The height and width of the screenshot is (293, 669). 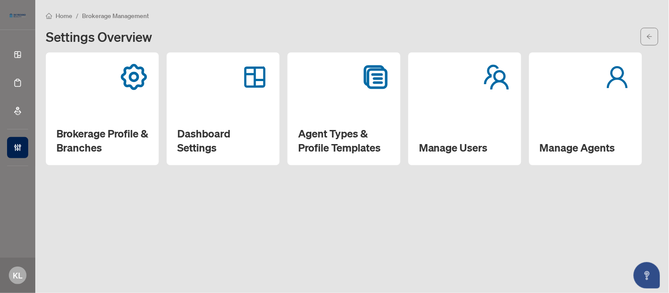 I want to click on span: Home, so click(x=64, y=16).